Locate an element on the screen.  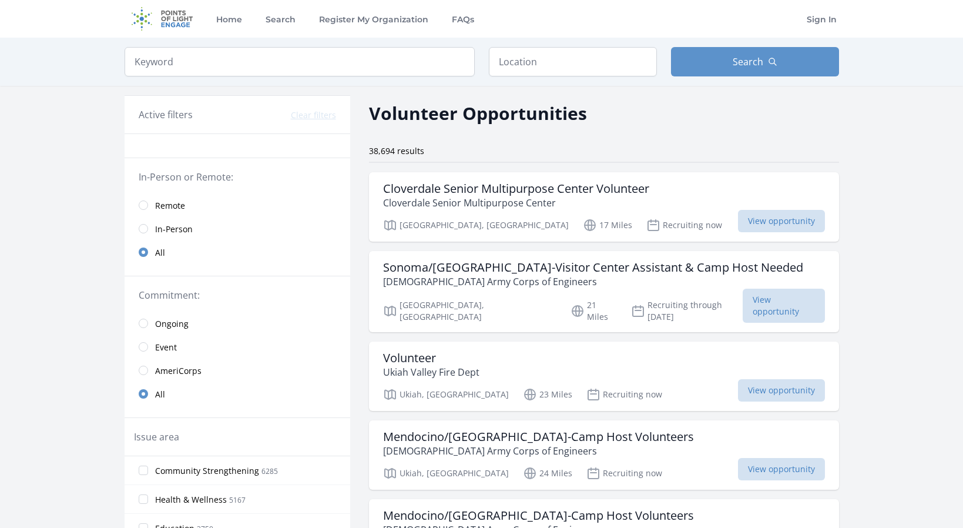
p: 24 Miles is located at coordinates (547, 473).